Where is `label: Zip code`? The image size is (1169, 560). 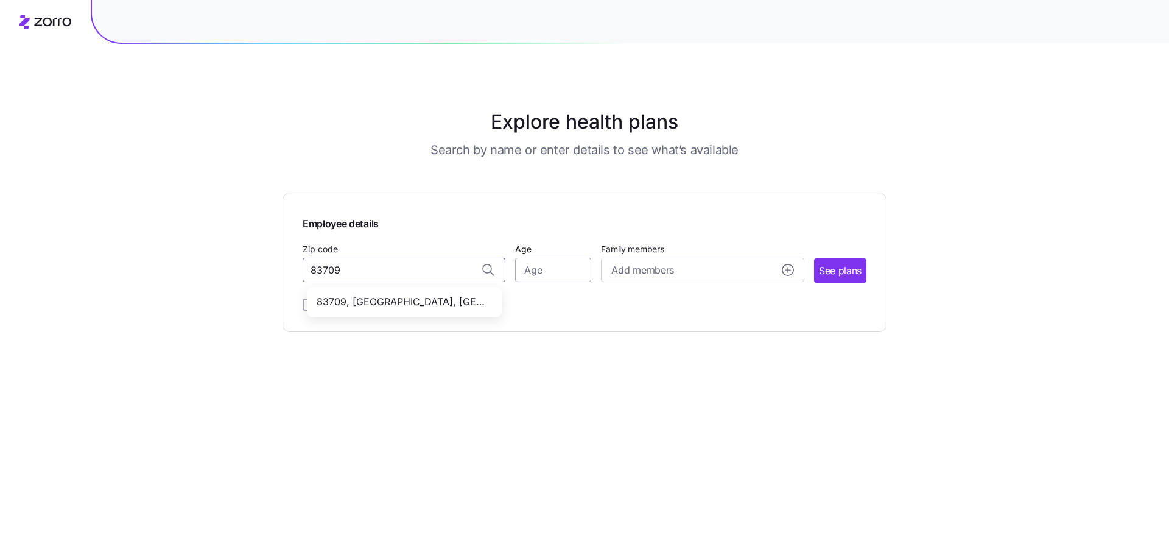 label: Zip code is located at coordinates (320, 249).